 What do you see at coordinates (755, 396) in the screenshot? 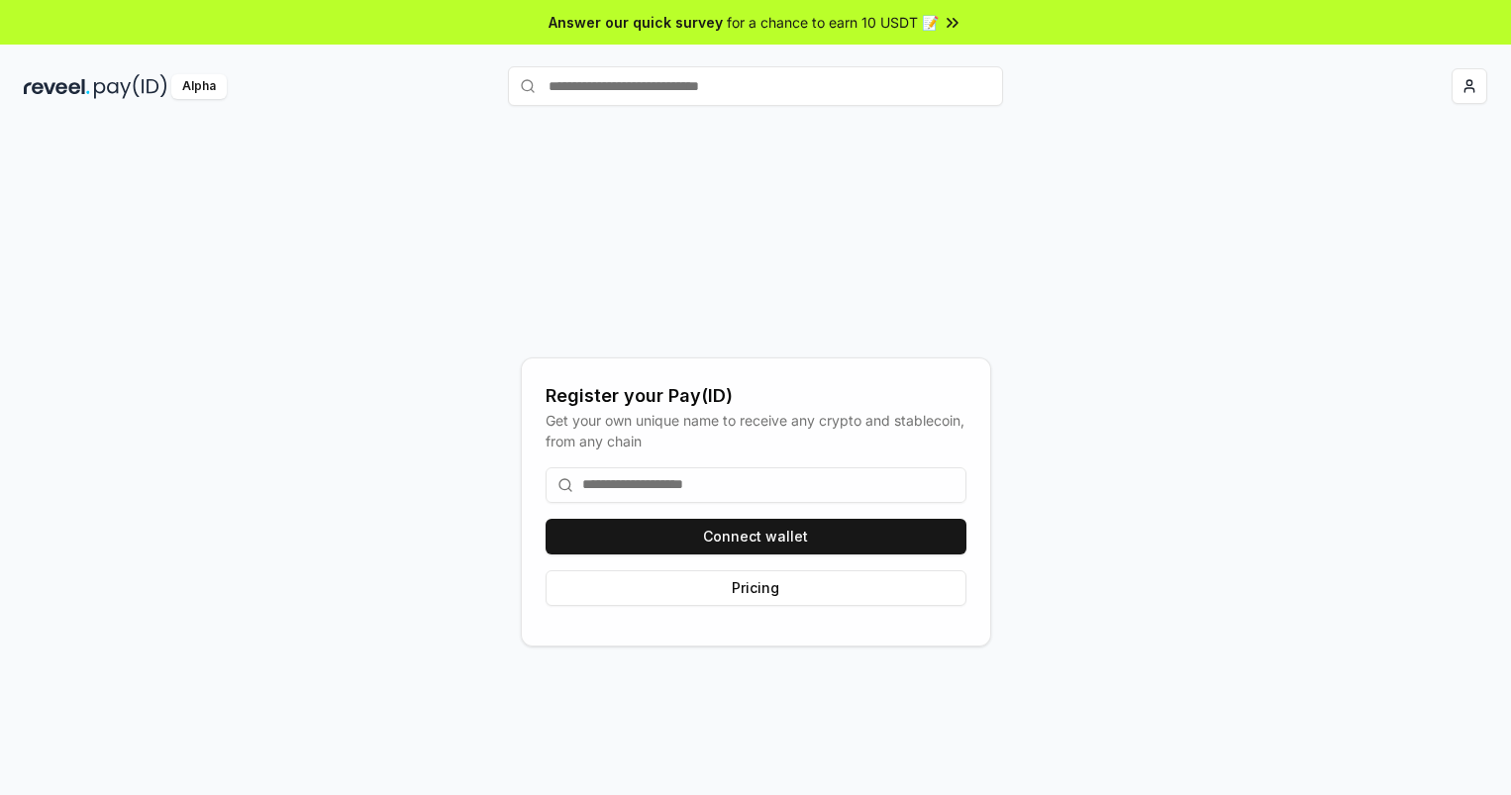
I see `div: Register your Pay(ID)` at bounding box center [755, 396].